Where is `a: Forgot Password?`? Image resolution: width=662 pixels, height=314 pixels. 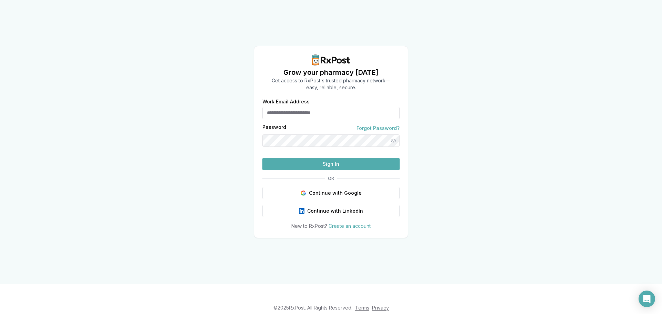
a: Forgot Password? is located at coordinates (378, 128).